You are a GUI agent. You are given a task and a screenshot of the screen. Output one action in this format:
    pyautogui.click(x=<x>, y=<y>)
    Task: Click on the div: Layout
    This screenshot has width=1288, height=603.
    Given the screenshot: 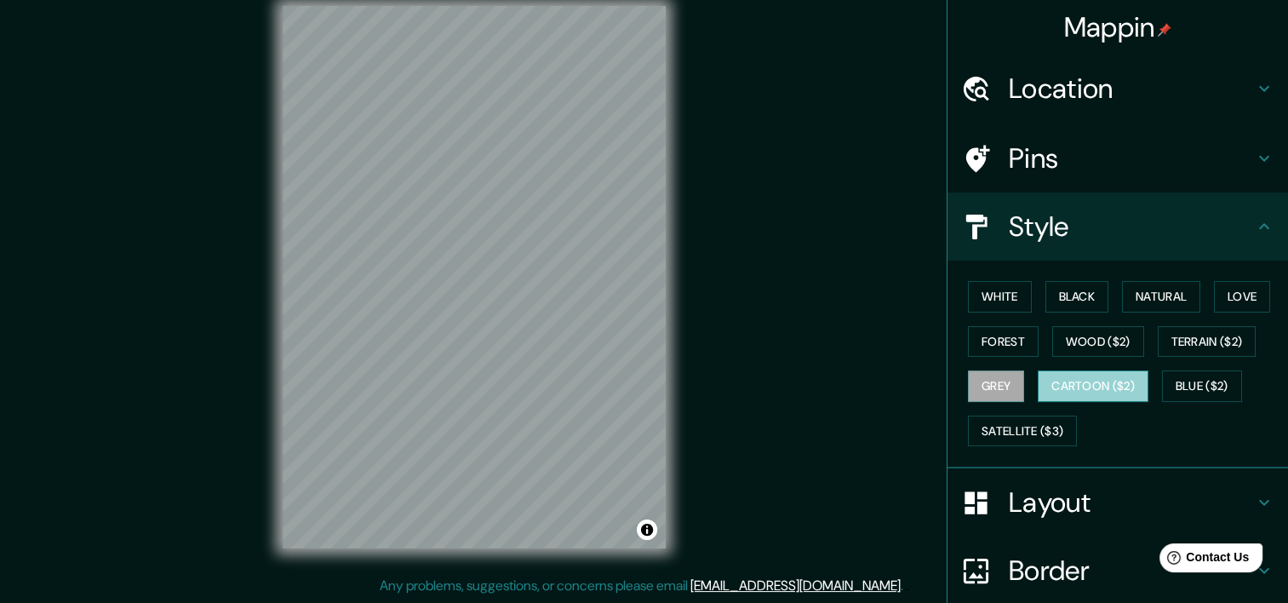 What is the action you would take?
    pyautogui.click(x=1118, y=502)
    